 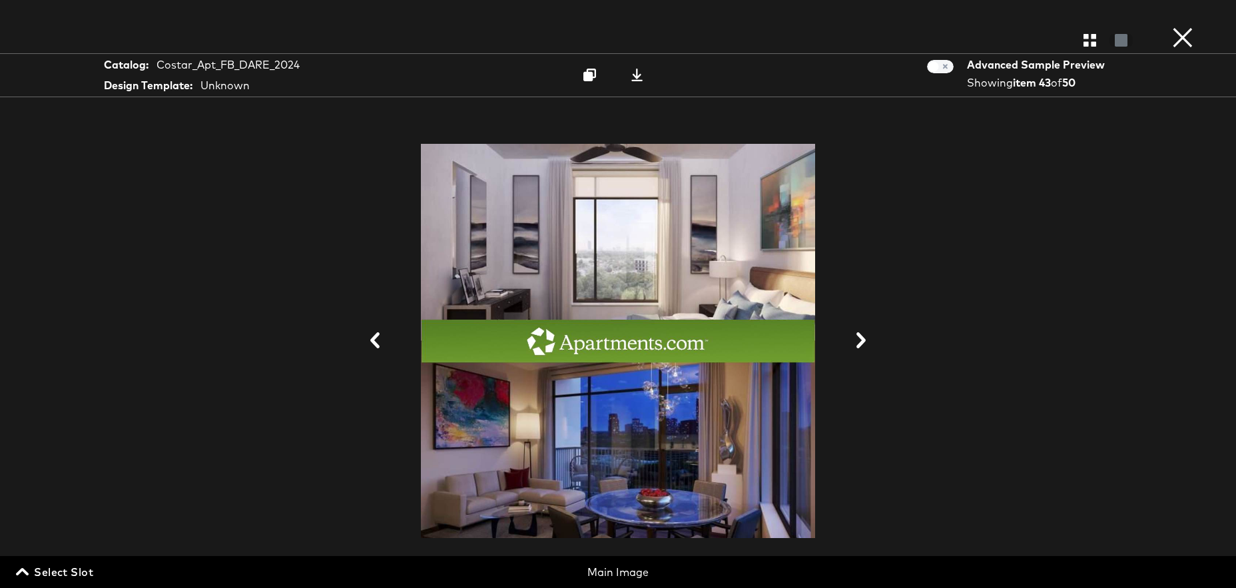 What do you see at coordinates (228, 65) in the screenshot?
I see `div: Costar_Apt_FB_DARE_2024` at bounding box center [228, 65].